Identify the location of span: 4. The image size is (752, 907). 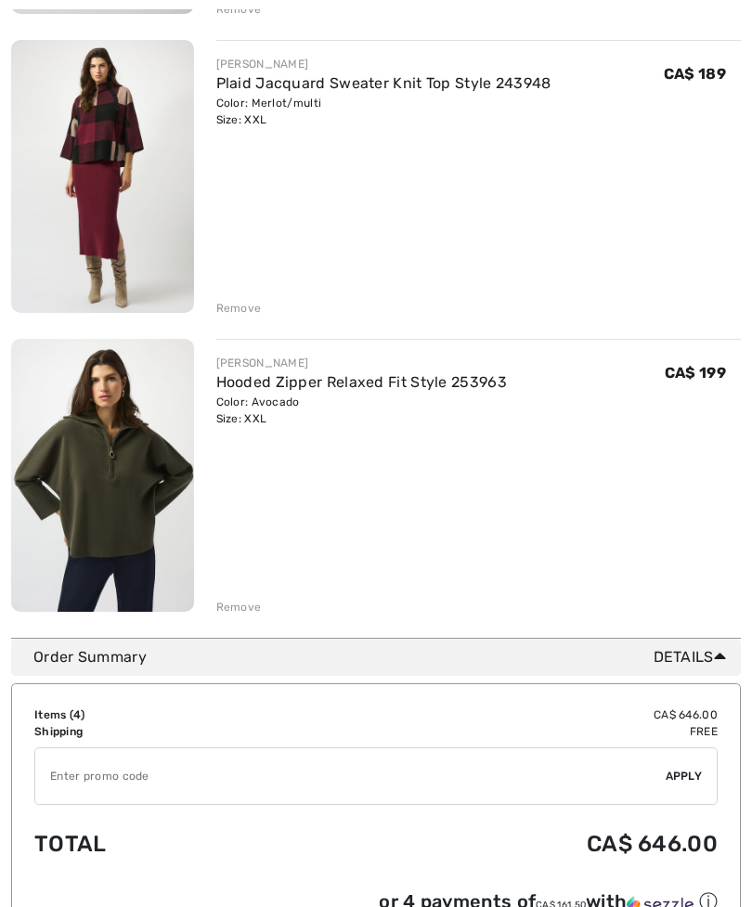
(77, 715).